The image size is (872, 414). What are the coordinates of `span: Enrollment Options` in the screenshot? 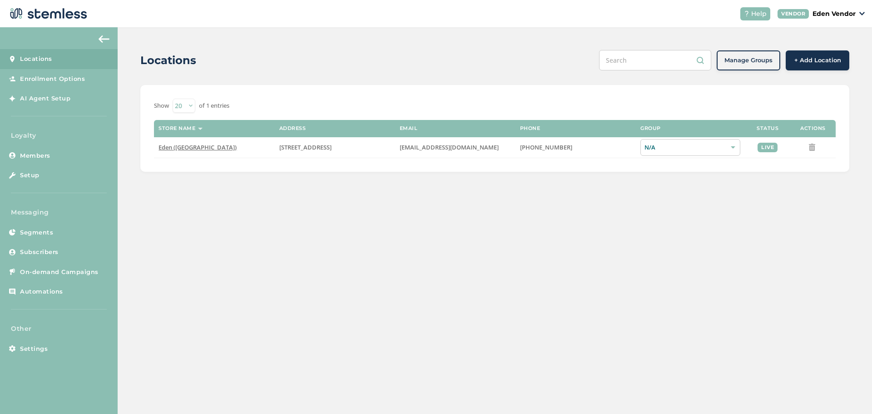 It's located at (52, 79).